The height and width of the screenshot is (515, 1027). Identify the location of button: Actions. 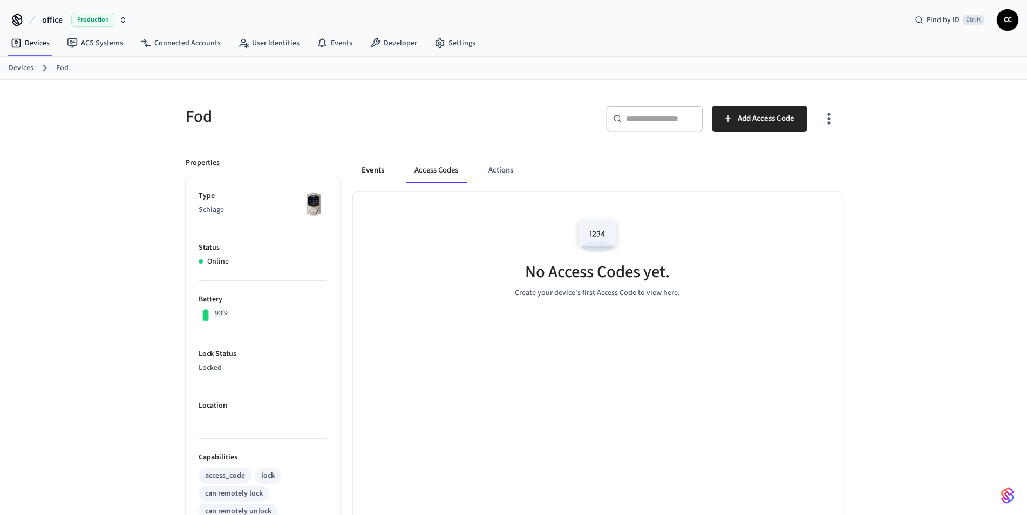
(501, 171).